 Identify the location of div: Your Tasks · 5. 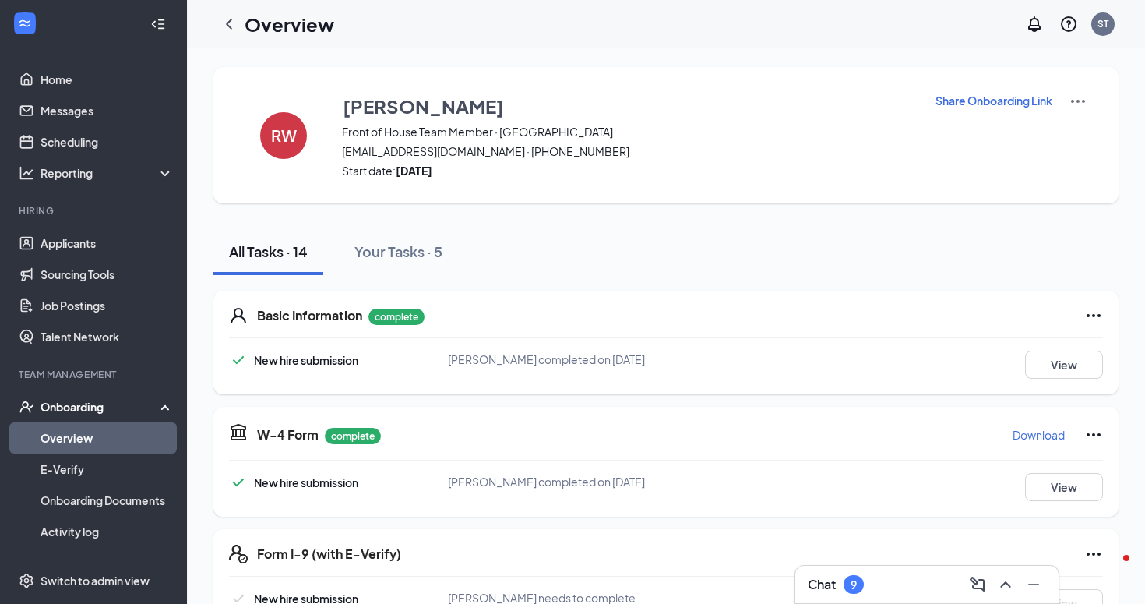
(398, 251).